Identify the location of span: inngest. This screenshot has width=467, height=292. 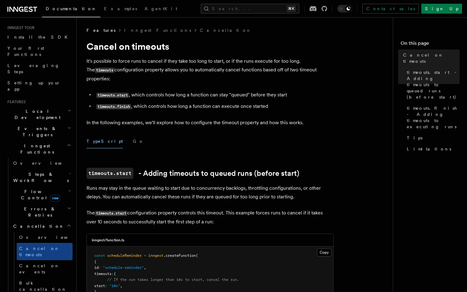
(156, 256).